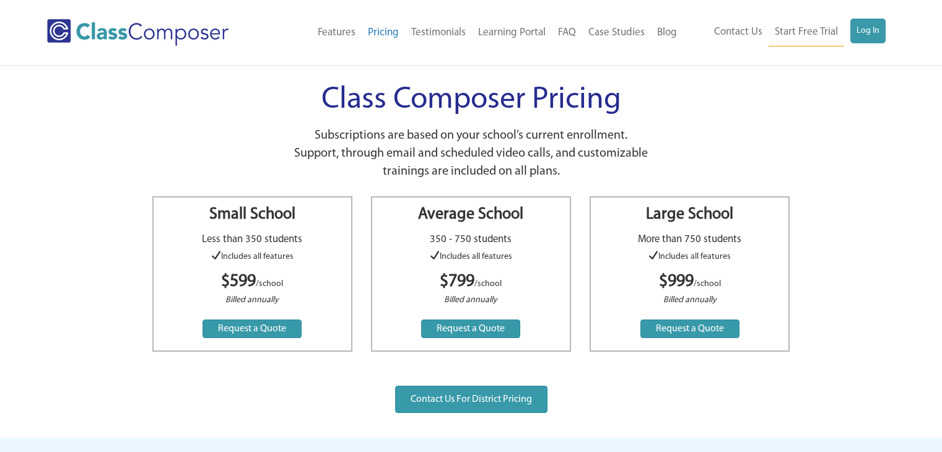 The image size is (942, 452). Describe the element at coordinates (137, 32) in the screenshot. I see `img: Class Composer` at that location.